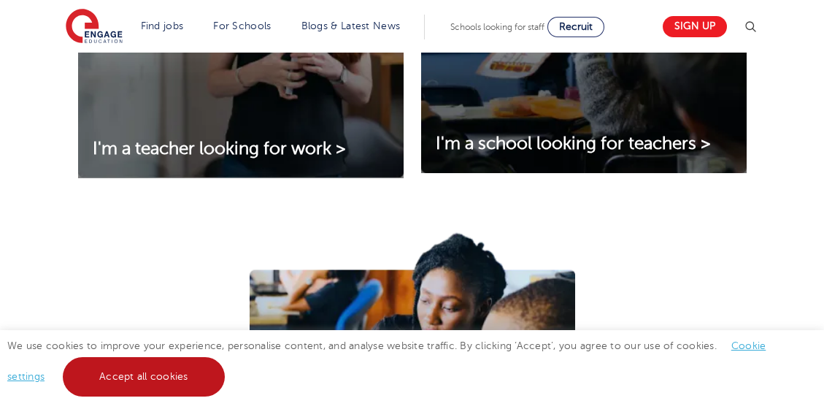 This screenshot has width=824, height=409. What do you see at coordinates (573, 143) in the screenshot?
I see `span: I'm a school looking for teachers >` at bounding box center [573, 143].